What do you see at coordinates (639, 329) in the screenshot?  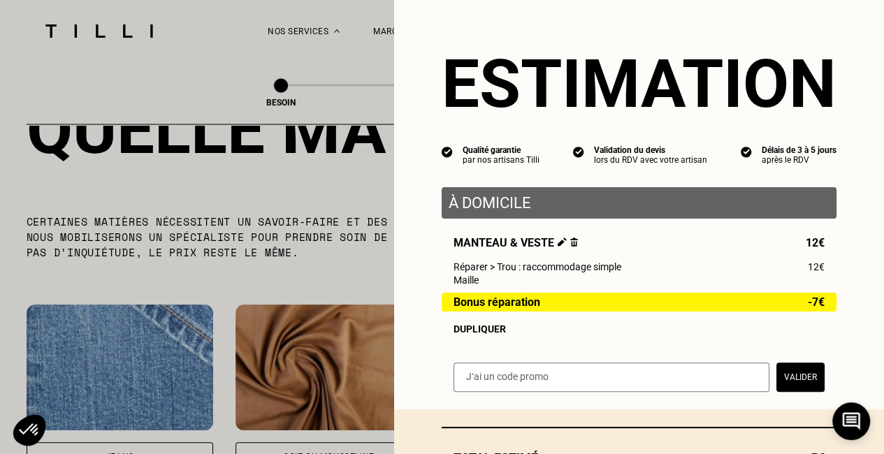 I see `div: Dupliquer` at bounding box center [639, 329].